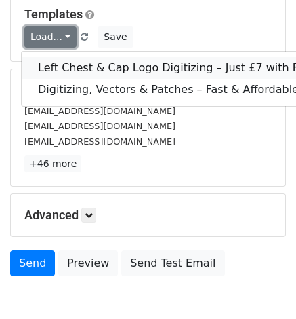 Image resolution: width=296 pixels, height=319 pixels. I want to click on div: Chat Widget, so click(262, 286).